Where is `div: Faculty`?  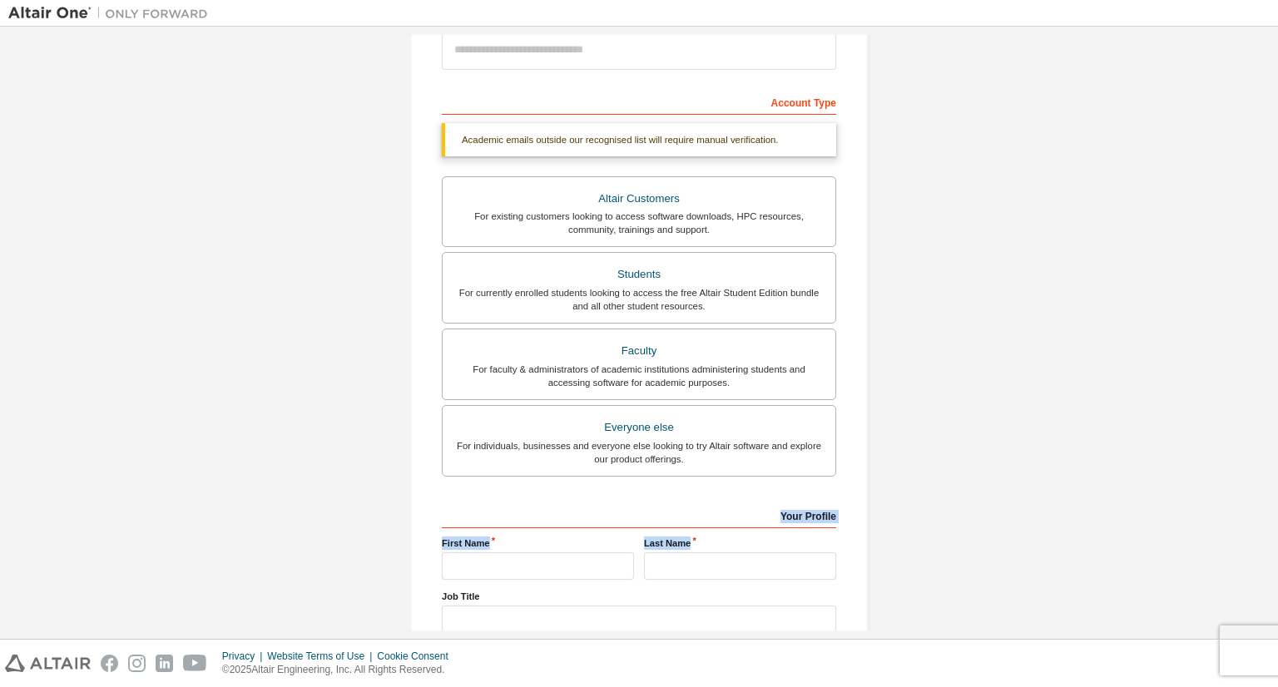
div: Faculty is located at coordinates (639, 351).